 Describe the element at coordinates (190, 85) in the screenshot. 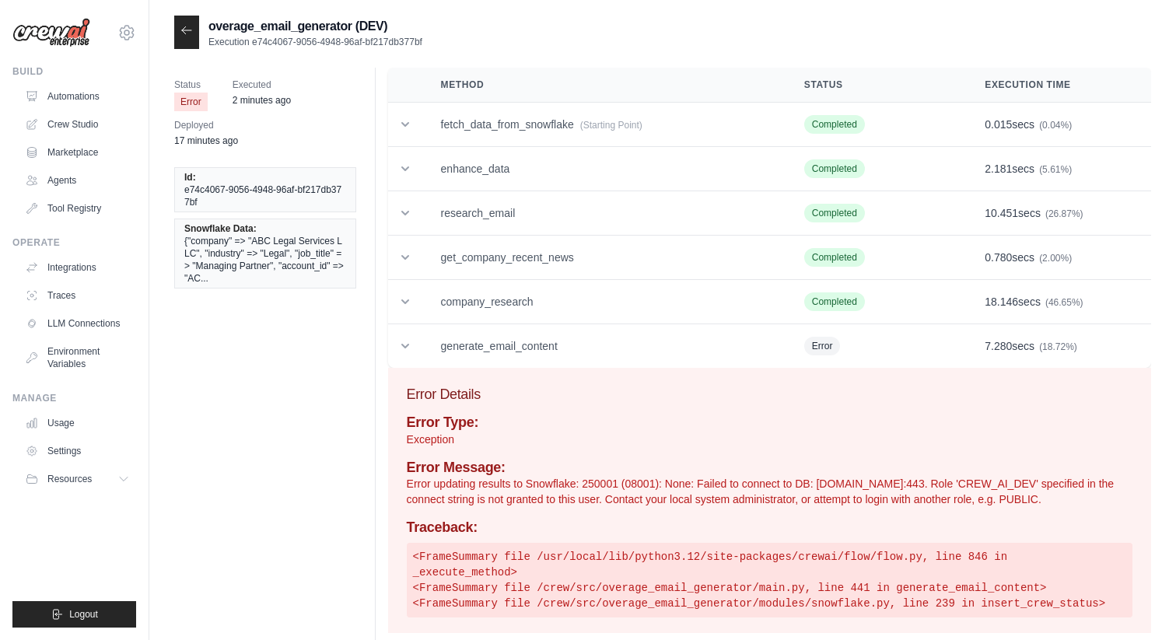

I see `span: Status` at that location.